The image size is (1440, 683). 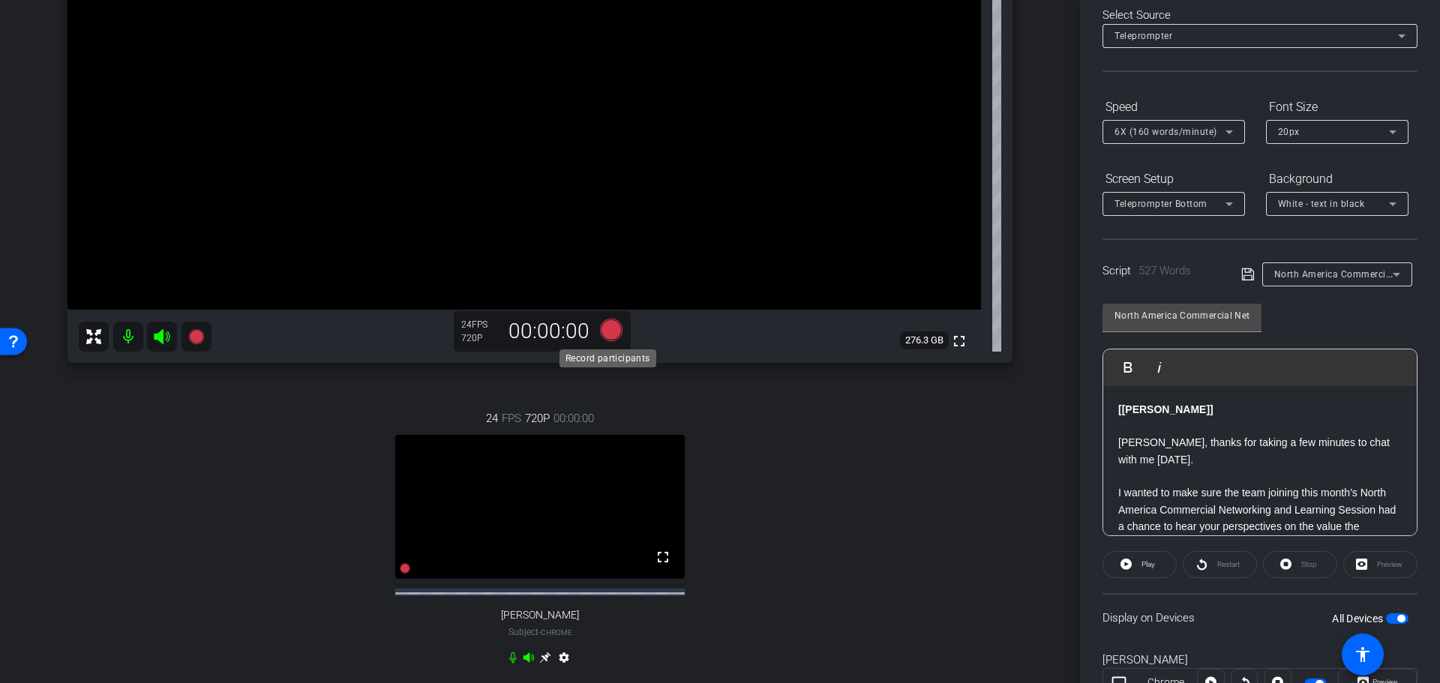 I want to click on span: 720P, so click(x=537, y=419).